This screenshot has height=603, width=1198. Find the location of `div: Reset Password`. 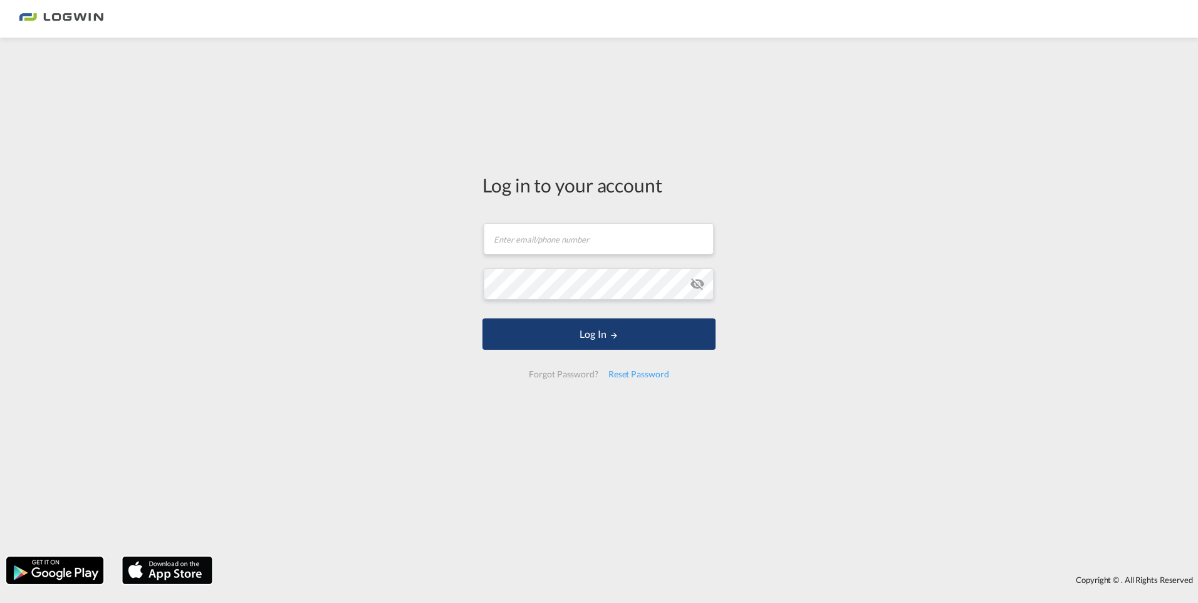

div: Reset Password is located at coordinates (639, 374).